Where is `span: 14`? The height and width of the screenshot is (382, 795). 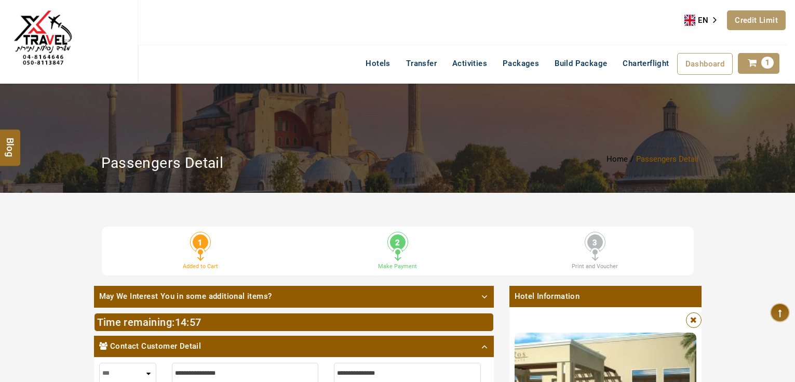 span: 14 is located at coordinates (181, 322).